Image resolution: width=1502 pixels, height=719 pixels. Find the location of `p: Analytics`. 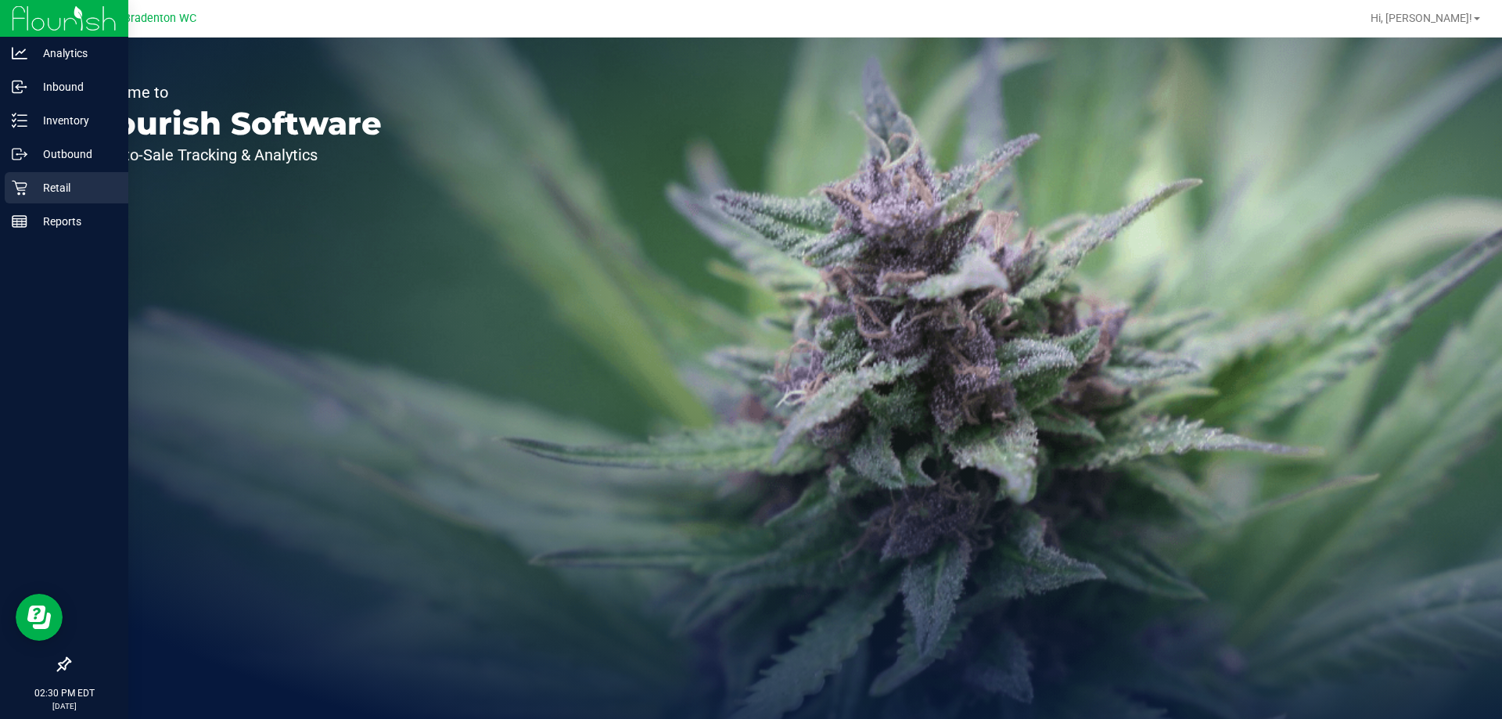

p: Analytics is located at coordinates (74, 53).